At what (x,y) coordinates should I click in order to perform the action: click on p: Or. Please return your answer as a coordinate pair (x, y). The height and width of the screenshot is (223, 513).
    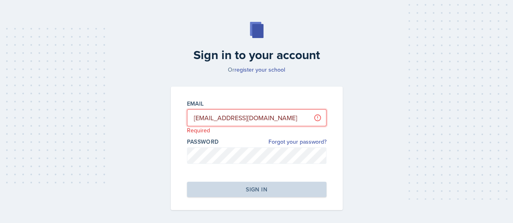
    Looking at the image, I should click on (257, 70).